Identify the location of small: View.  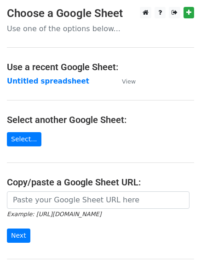
(129, 81).